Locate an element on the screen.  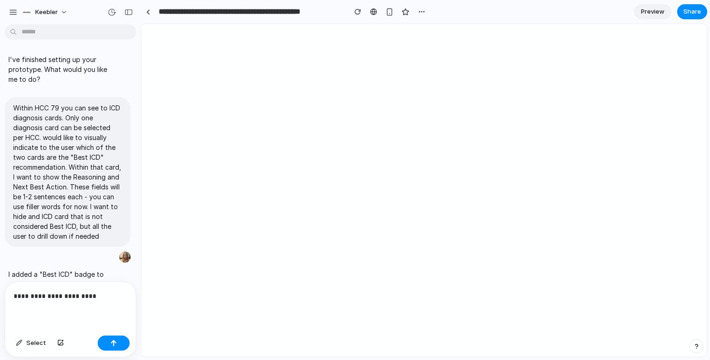
p: Within HCC 79 you can see to ICD diagnosis cards. Only one diagnosis card can be selected per HCC... is located at coordinates (68, 172).